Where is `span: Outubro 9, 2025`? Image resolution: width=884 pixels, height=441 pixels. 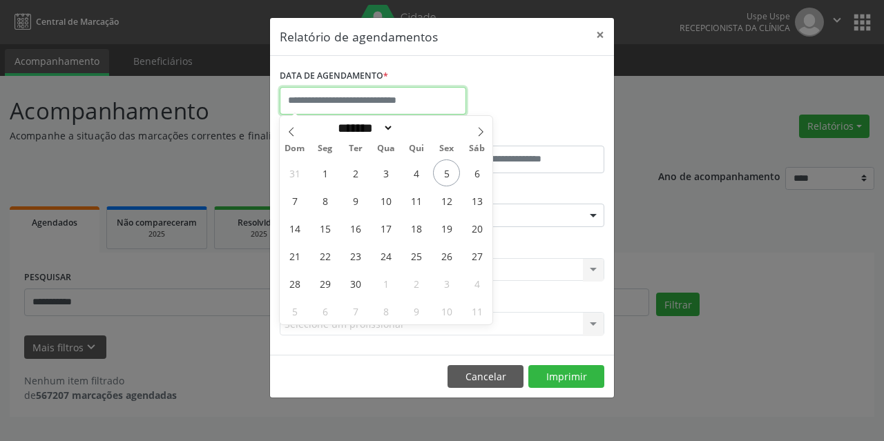
span: Outubro 9, 2025 is located at coordinates (416, 311).